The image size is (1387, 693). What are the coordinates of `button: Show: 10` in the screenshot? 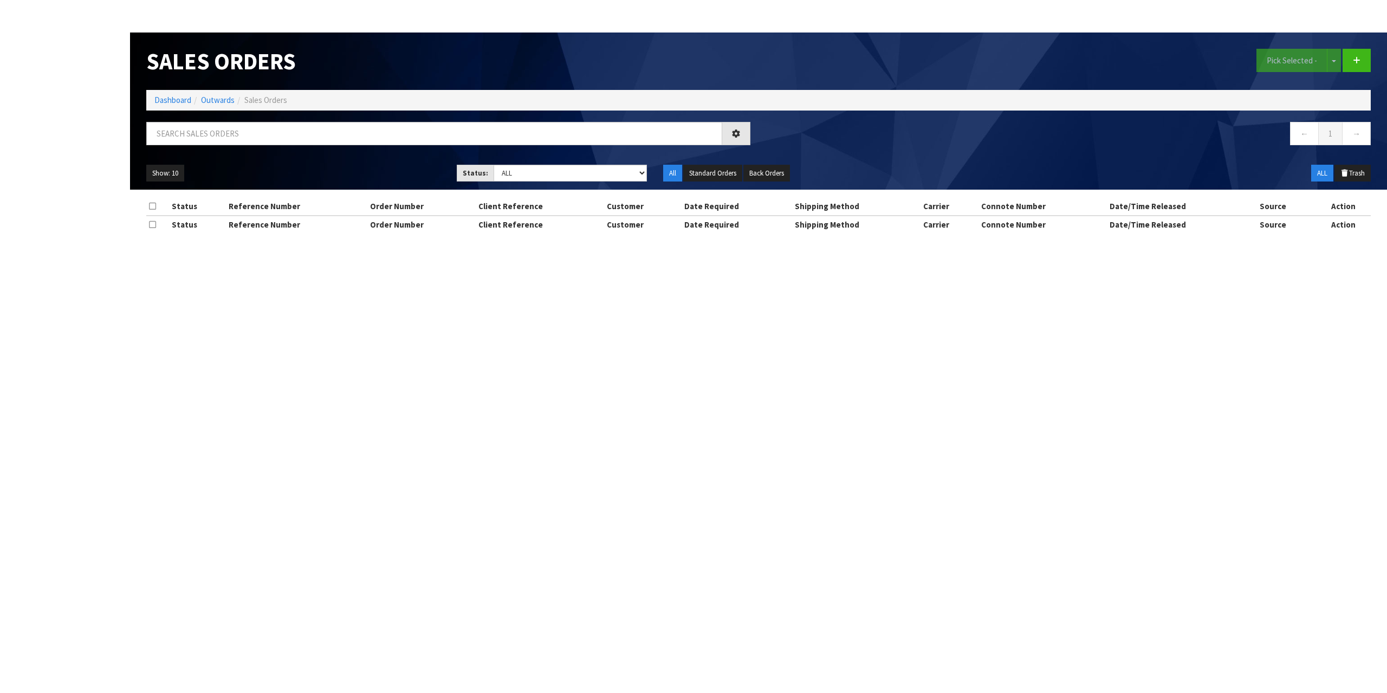 It's located at (165, 173).